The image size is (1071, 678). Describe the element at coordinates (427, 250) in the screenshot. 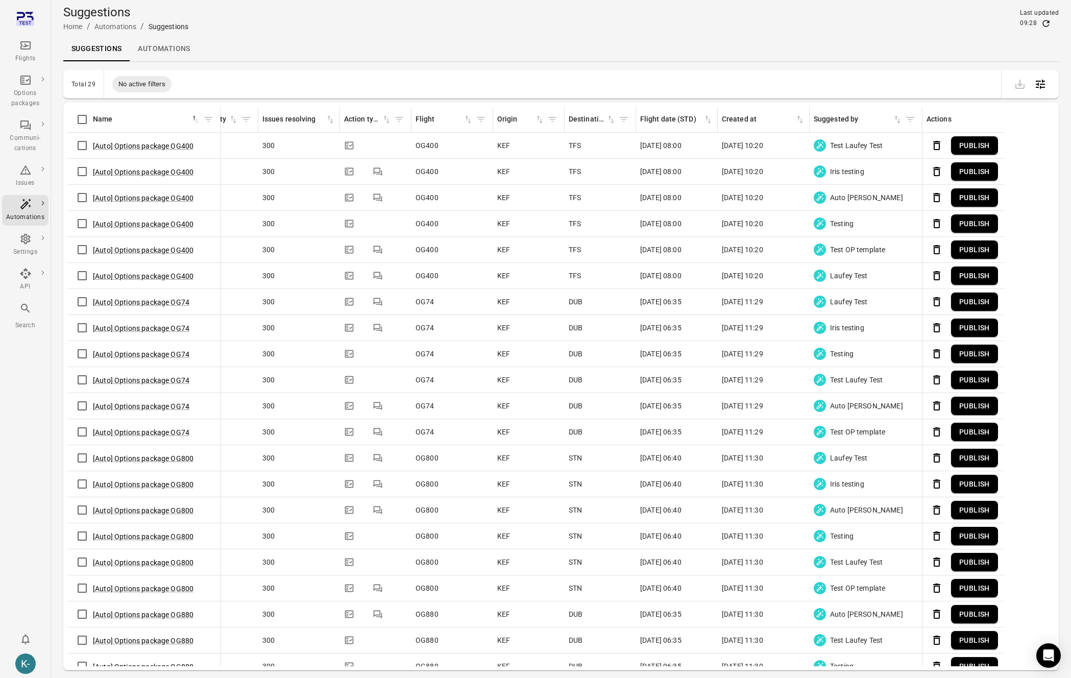

I see `span: OG400` at that location.